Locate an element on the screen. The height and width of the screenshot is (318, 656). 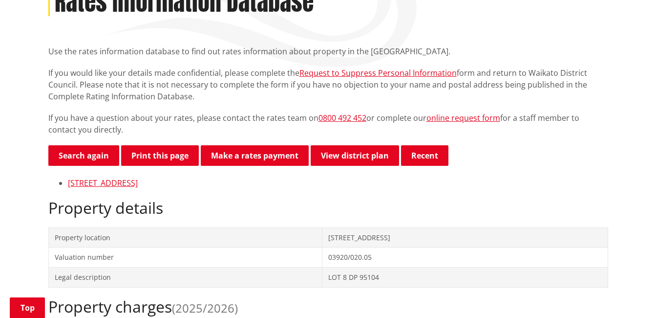
a: 0800 492 452 is located at coordinates (342, 118).